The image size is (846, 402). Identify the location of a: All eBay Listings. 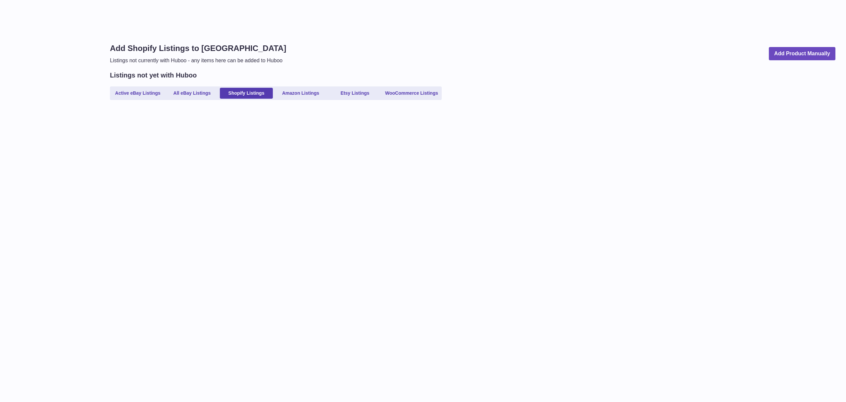
(192, 93).